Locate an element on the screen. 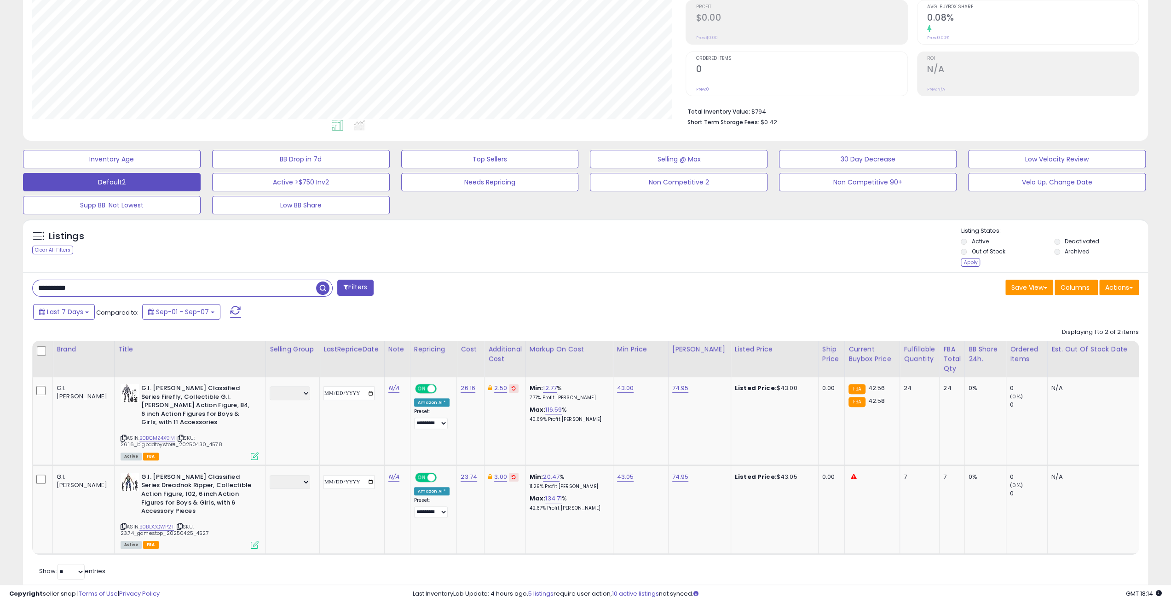  b: Short Term Storage Fees: is located at coordinates (723, 122).